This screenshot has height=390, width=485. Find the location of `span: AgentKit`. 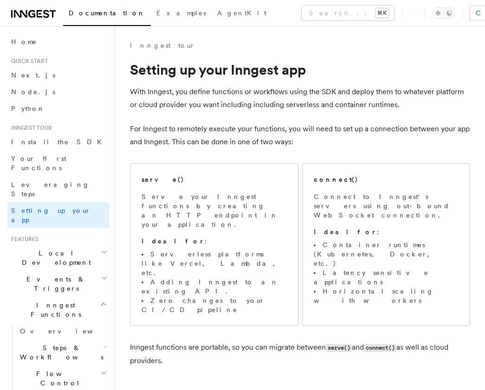

span: AgentKit is located at coordinates (242, 13).